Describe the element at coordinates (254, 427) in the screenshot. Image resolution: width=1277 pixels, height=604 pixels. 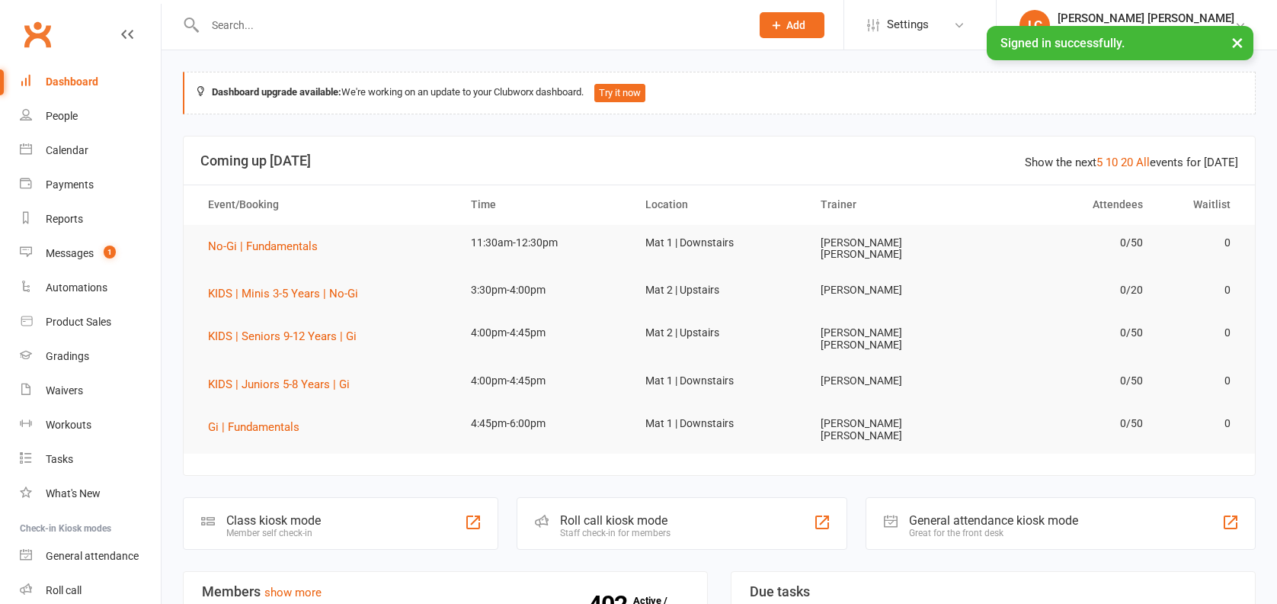
I see `span: Gi | Fundamentals` at that location.